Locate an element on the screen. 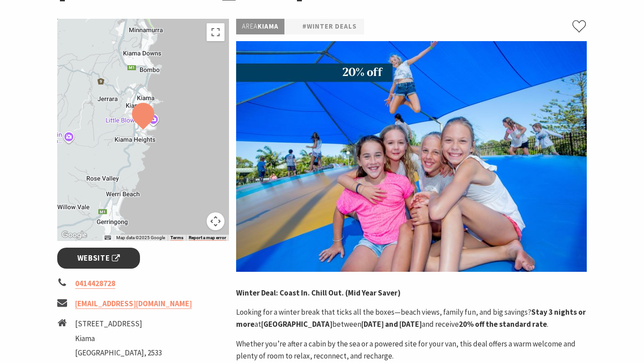 The image size is (644, 363). button: Toggle fullscreen view is located at coordinates (216, 32).